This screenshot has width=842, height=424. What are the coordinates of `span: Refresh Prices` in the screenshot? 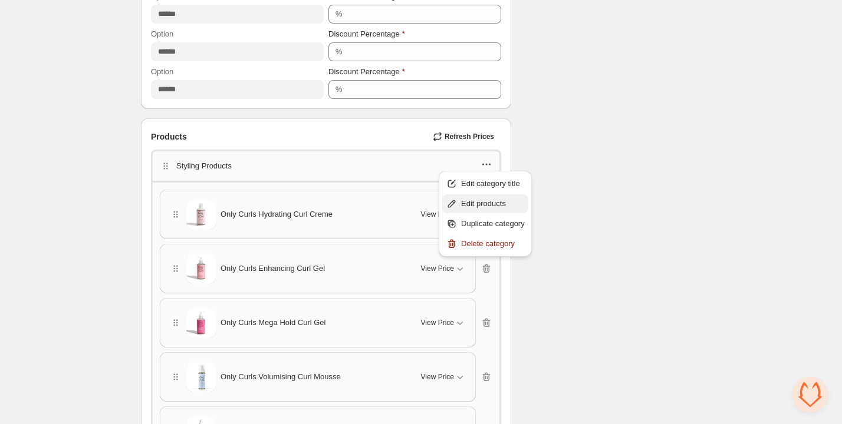 It's located at (469, 137).